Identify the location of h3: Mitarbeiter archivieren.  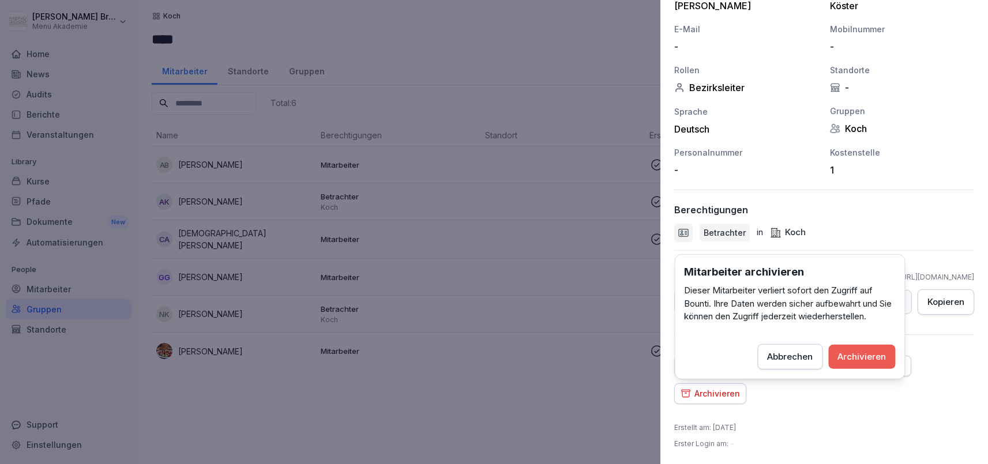
(790, 272).